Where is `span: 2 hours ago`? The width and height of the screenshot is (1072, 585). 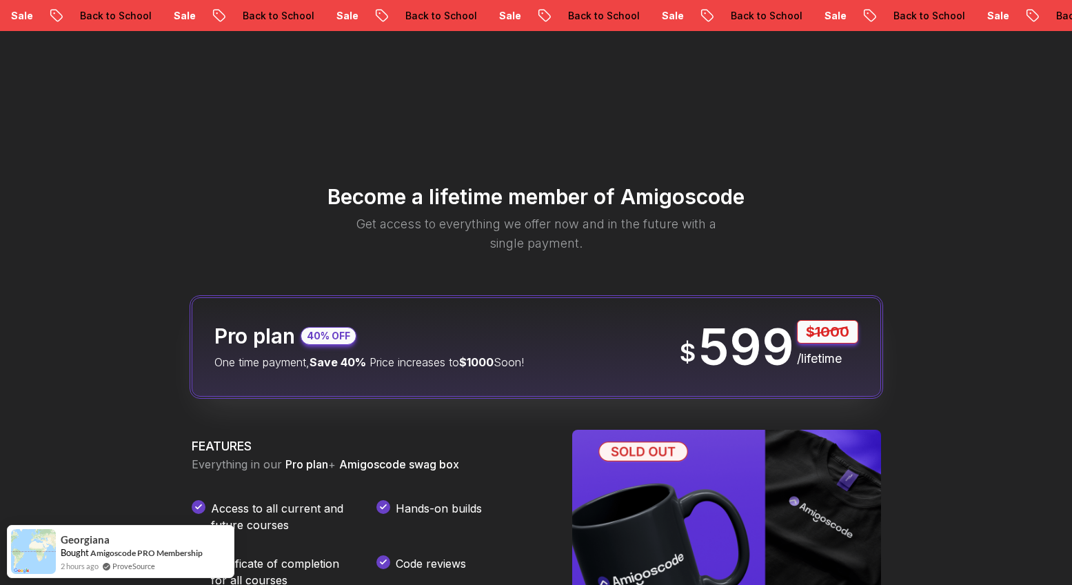 span: 2 hours ago is located at coordinates (79, 566).